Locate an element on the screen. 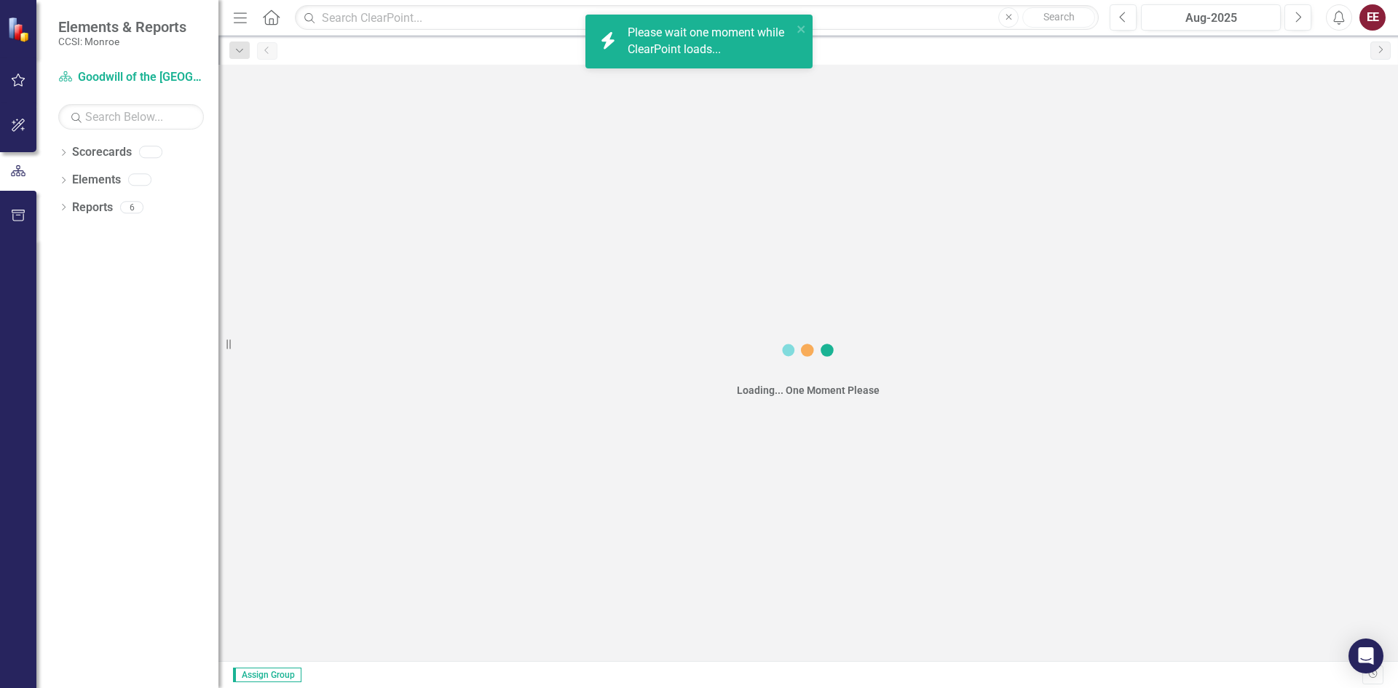 The image size is (1398, 688). small: CCSI: Monroe is located at coordinates (122, 41).